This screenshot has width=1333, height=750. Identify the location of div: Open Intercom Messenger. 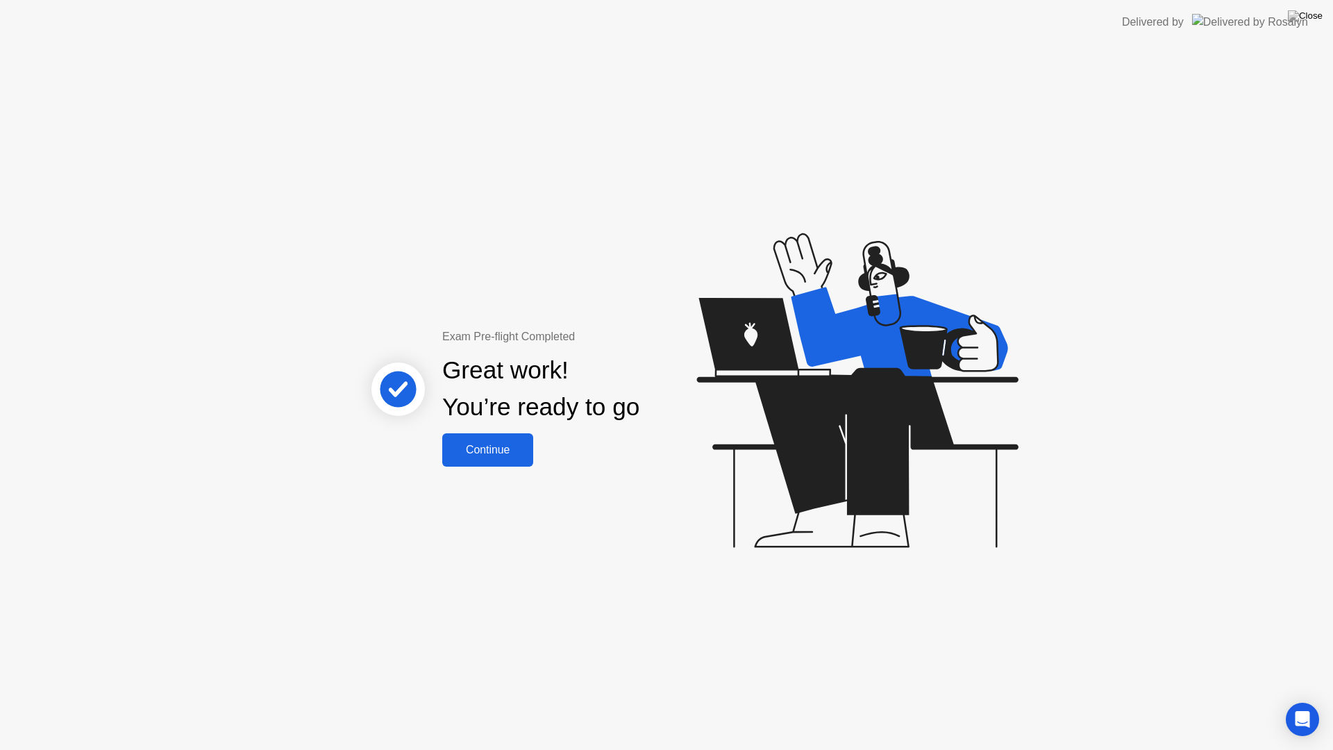
(1303, 719).